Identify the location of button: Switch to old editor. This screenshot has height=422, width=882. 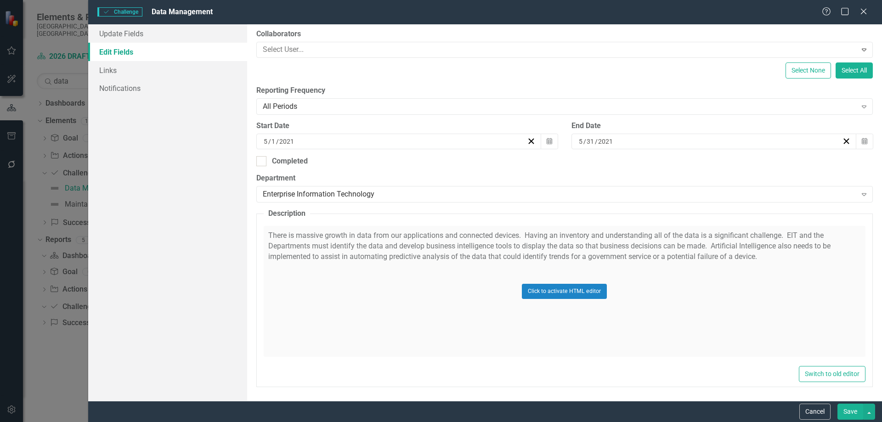
(832, 374).